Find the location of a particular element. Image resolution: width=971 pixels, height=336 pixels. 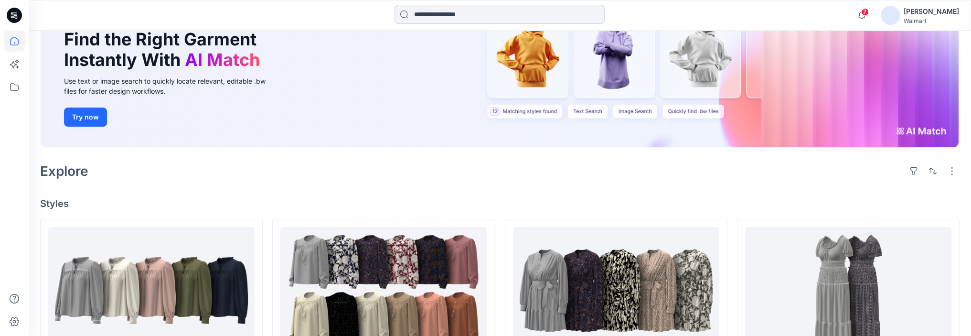

button: Try now is located at coordinates (86, 117).